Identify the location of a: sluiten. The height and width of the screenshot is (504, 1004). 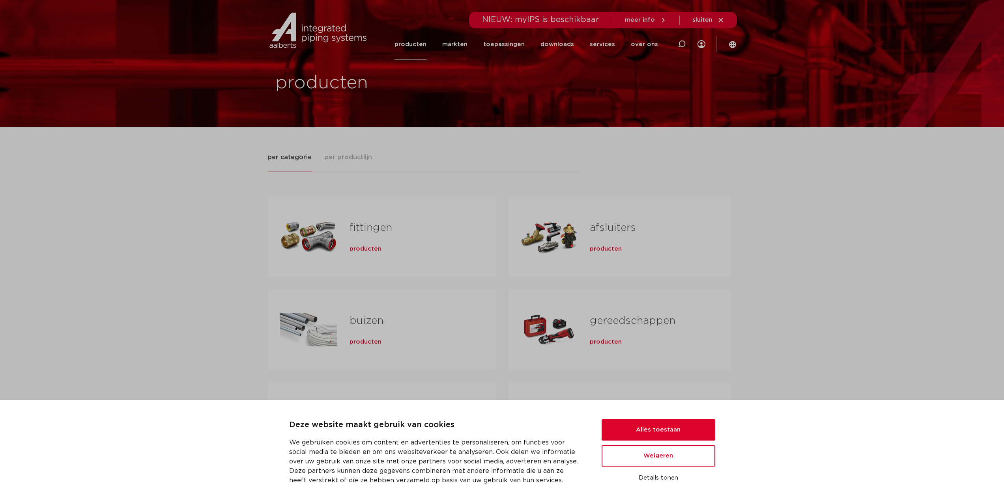
(708, 20).